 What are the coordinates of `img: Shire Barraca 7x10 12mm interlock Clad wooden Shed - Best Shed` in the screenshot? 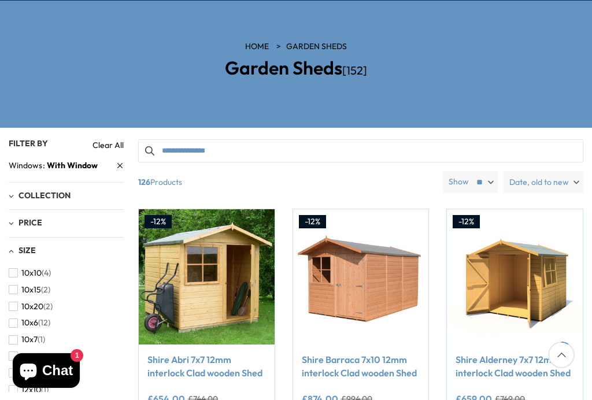 It's located at (361, 277).